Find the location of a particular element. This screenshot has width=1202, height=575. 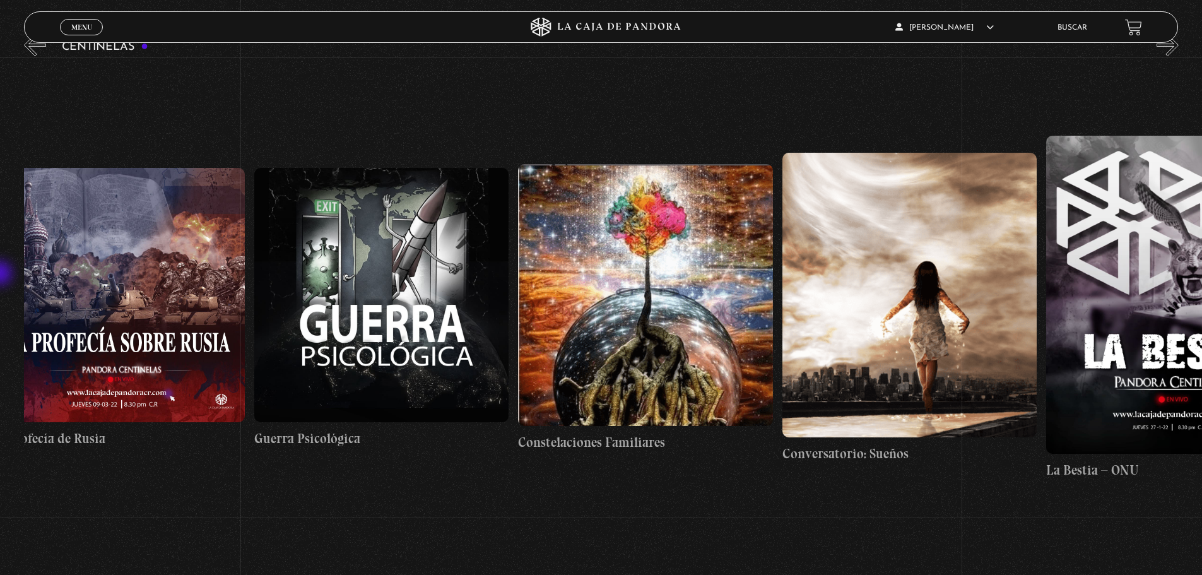

a: Conversatorio: Sueños is located at coordinates (909, 308).